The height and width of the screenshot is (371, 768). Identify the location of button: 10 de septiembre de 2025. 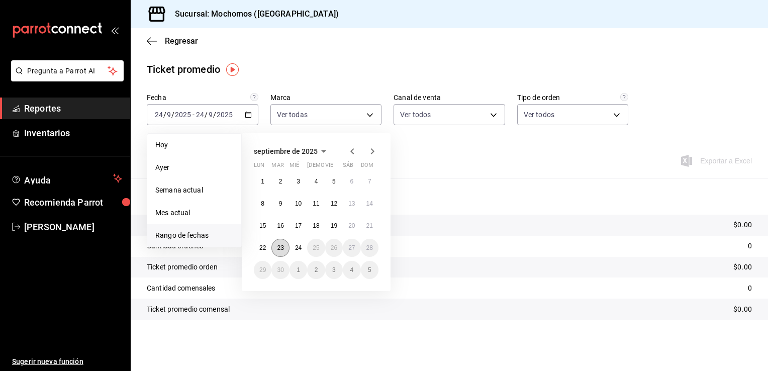
(298, 204).